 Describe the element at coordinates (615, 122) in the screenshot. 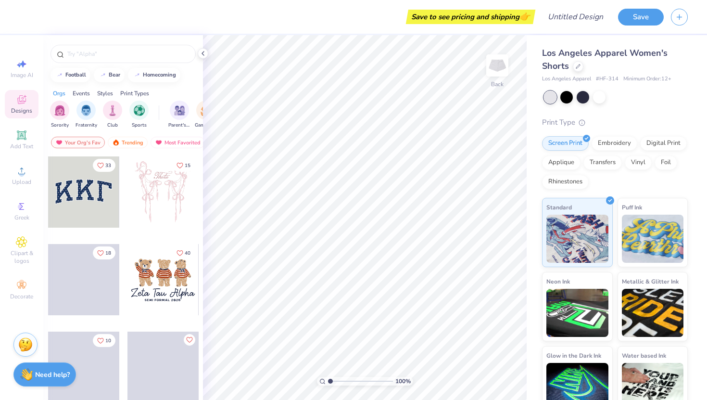

I see `div: Print Type` at that location.